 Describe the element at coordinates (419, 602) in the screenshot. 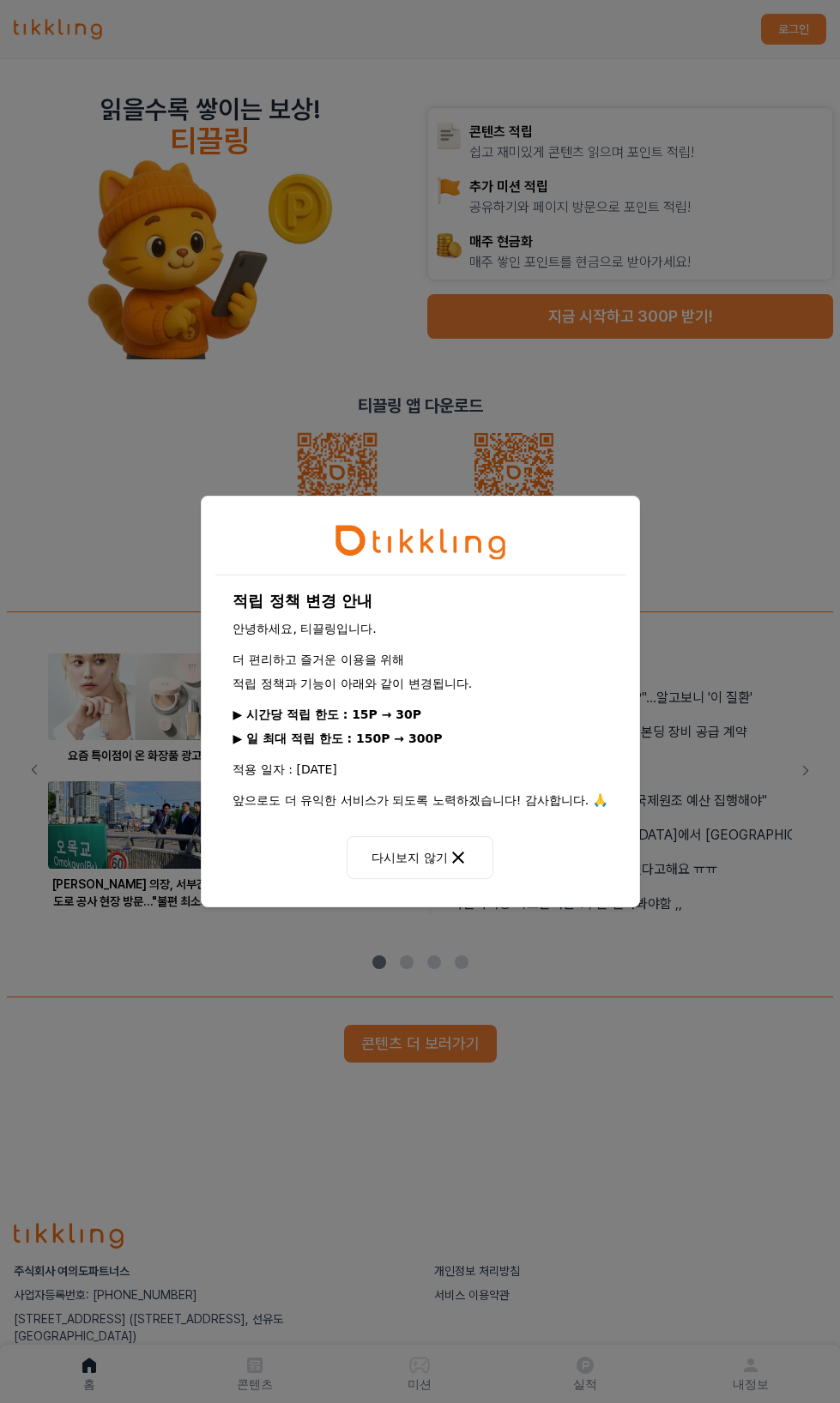

I see `h1: 적립 정책 변경 안내` at that location.